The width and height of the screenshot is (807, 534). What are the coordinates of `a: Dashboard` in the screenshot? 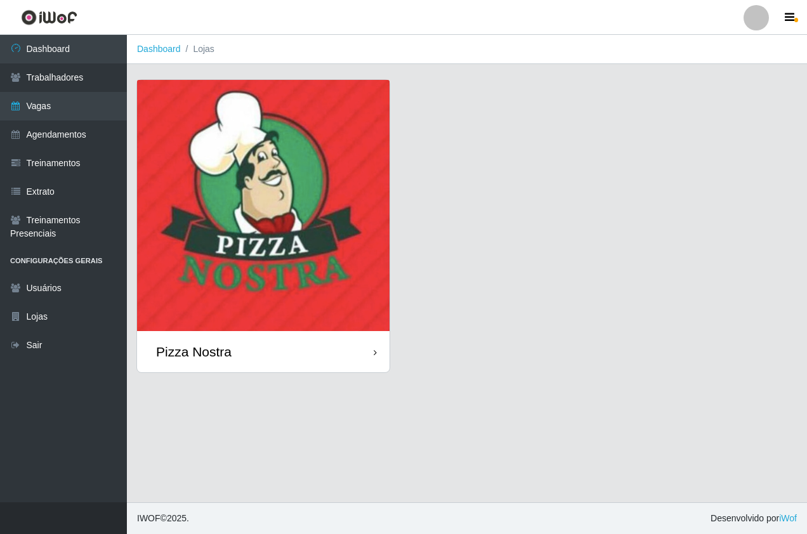 It's located at (159, 49).